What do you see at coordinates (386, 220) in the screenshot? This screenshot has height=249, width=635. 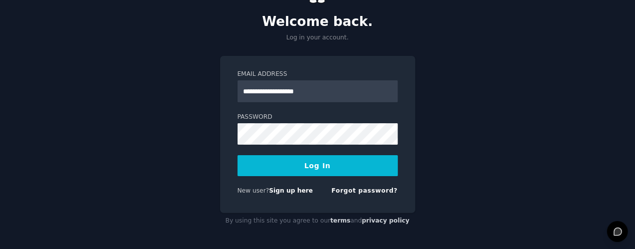 I see `a: privacy policy` at bounding box center [386, 220].